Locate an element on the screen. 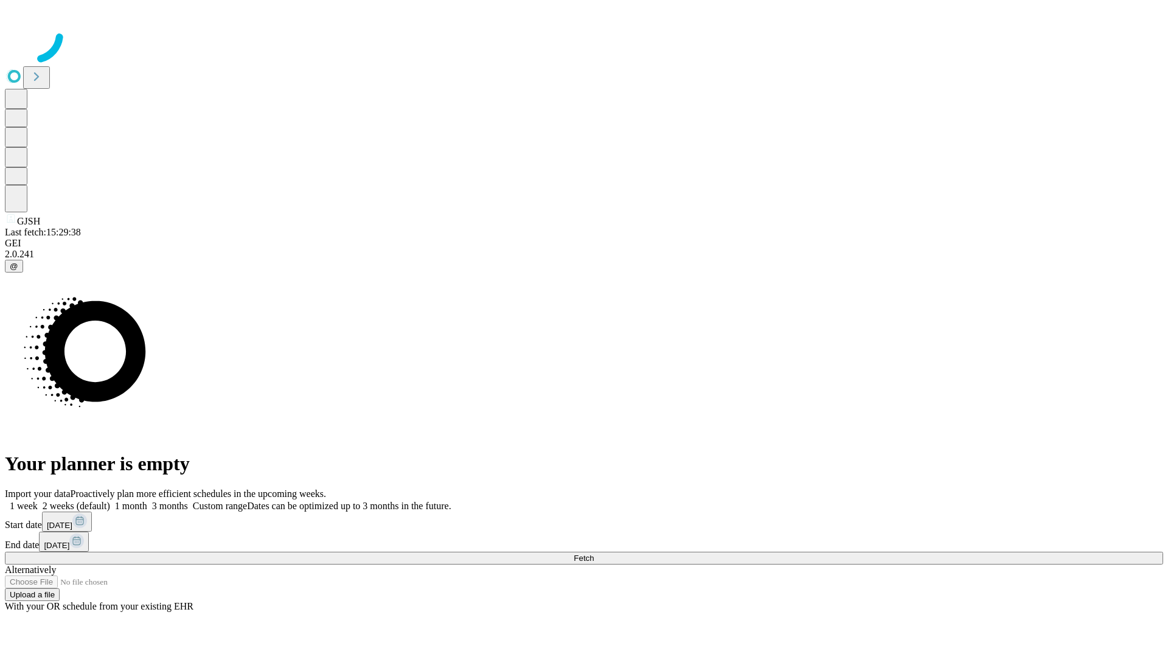 This screenshot has width=1168, height=657. span: Dates can be optimized up to 3 months in the future. is located at coordinates (349, 506).